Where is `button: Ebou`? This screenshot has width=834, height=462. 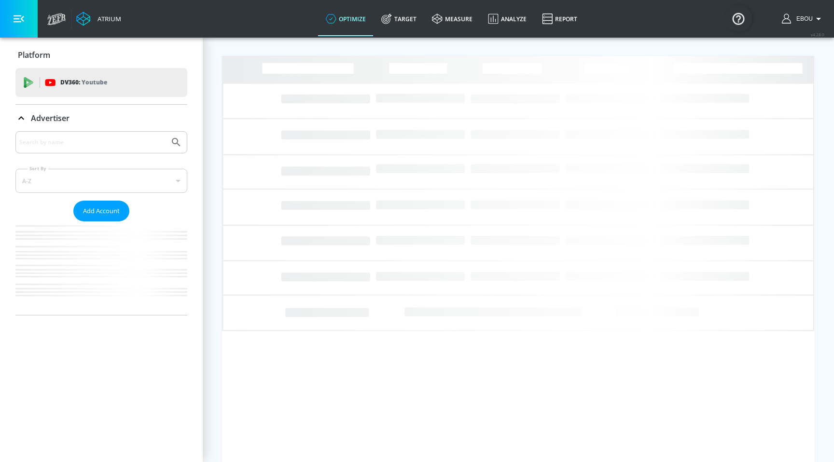 button: Ebou is located at coordinates (803, 19).